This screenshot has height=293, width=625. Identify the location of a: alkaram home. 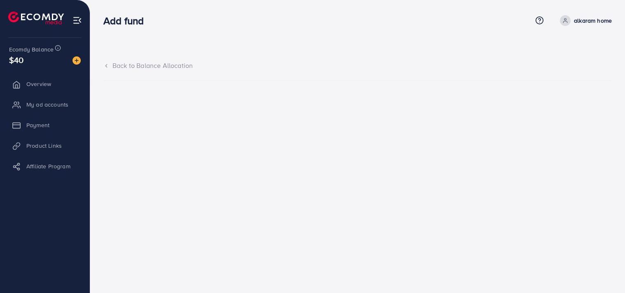
(584, 21).